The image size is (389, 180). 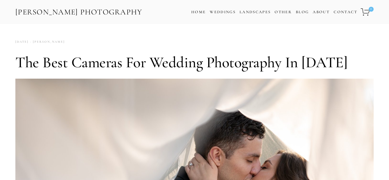 I want to click on a: Weddings, so click(x=223, y=12).